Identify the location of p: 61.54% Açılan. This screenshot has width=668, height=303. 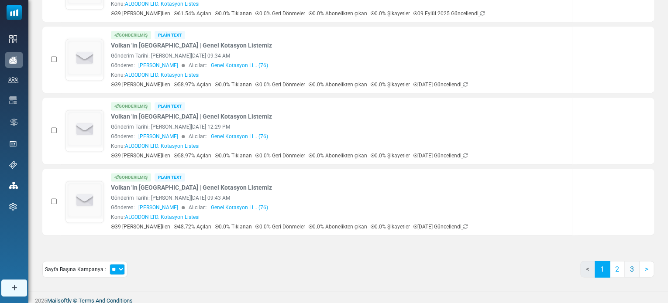
(193, 14).